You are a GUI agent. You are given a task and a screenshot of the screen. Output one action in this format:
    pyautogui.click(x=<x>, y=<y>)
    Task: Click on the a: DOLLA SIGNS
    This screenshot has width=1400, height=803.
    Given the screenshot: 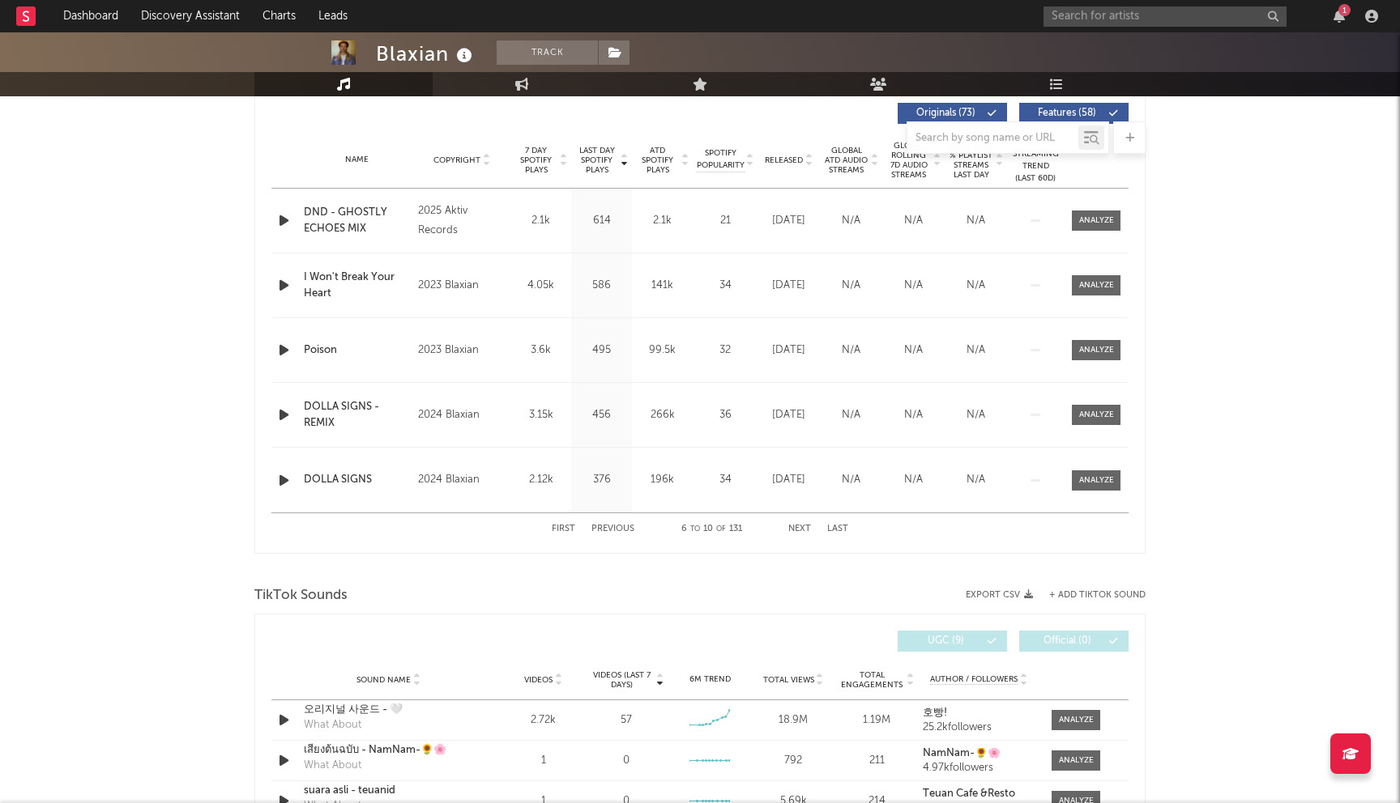 What is the action you would take?
    pyautogui.click(x=356, y=480)
    